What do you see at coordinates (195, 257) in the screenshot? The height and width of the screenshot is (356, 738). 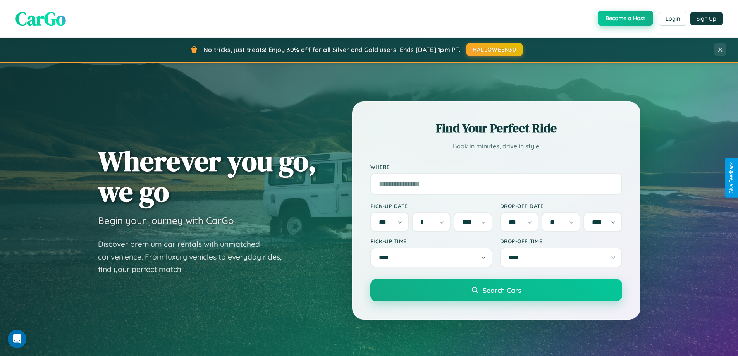 I see `p: Discover premium car rentals with unmatched convenience. From luxury vehicles to everyday rides, ...` at bounding box center [195, 257].